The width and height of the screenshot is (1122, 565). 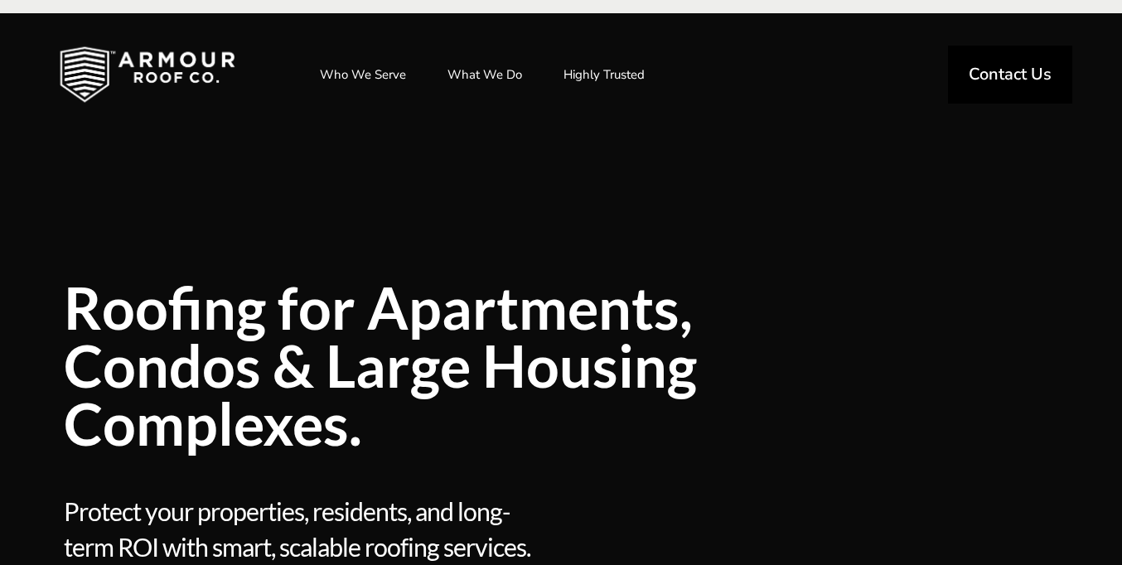 What do you see at coordinates (604, 75) in the screenshot?
I see `a: Highly Trusted` at bounding box center [604, 75].